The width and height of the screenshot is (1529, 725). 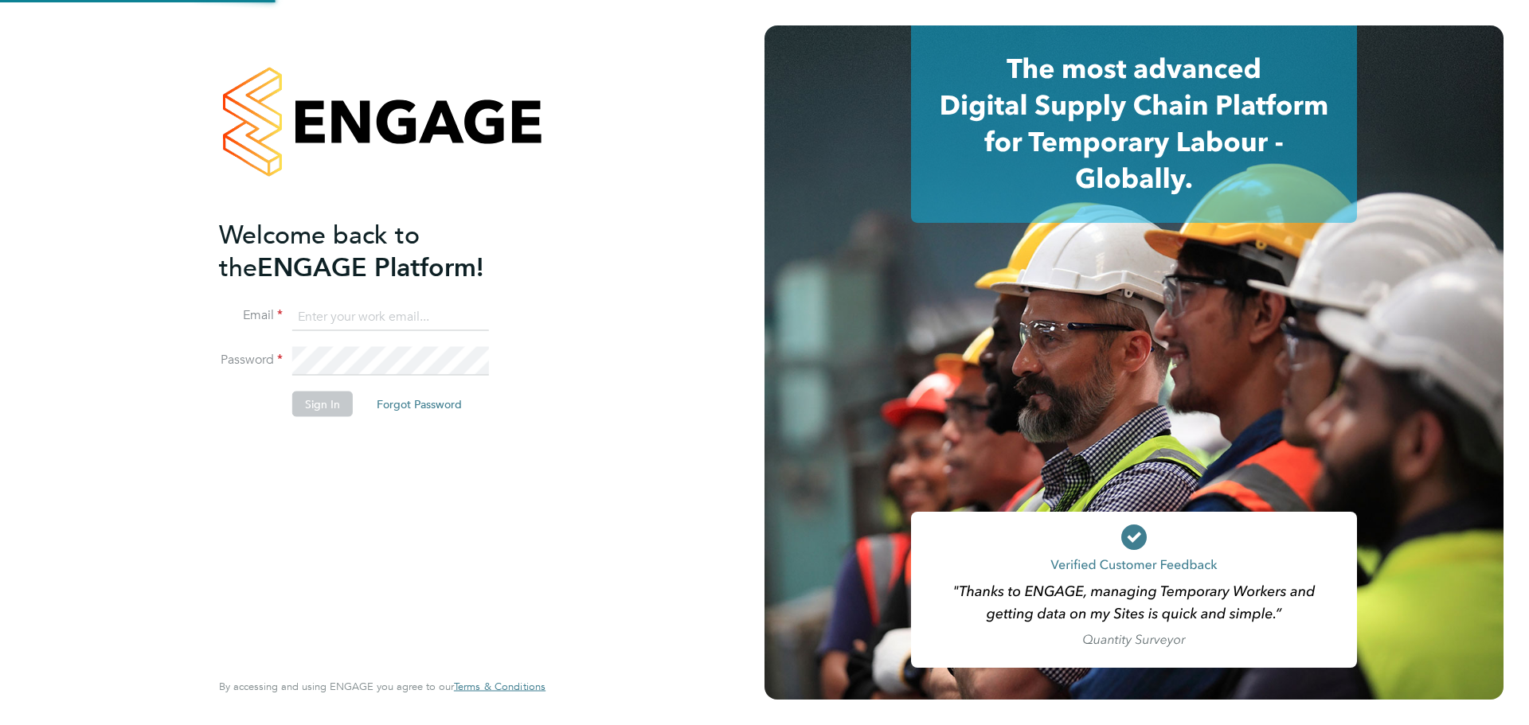 What do you see at coordinates (374, 251) in the screenshot?
I see `h2: ENGAGE Platform!` at bounding box center [374, 251].